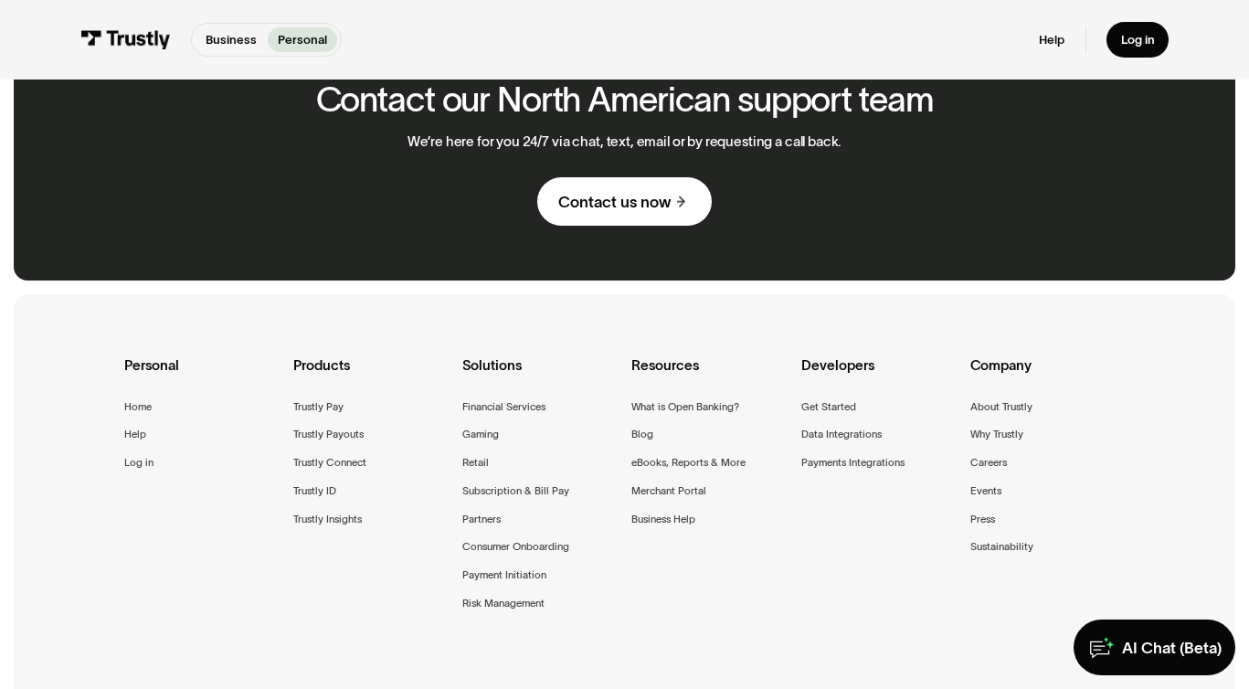 Image resolution: width=1249 pixels, height=689 pixels. What do you see at coordinates (669, 491) in the screenshot?
I see `a: Merchant Portal` at bounding box center [669, 491].